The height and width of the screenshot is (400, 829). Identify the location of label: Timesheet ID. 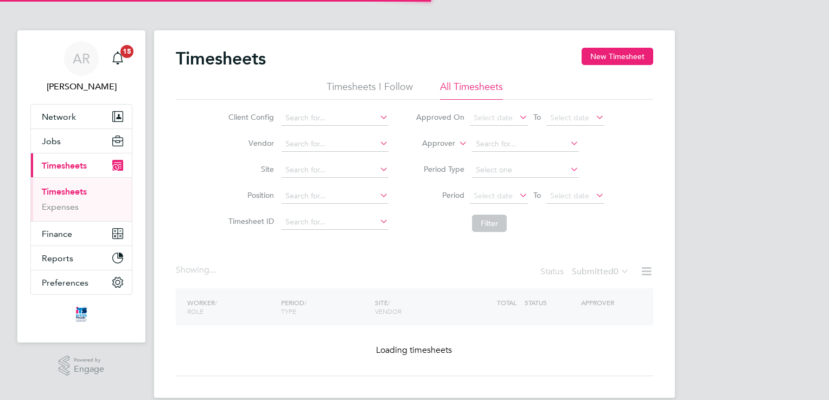
(249, 221).